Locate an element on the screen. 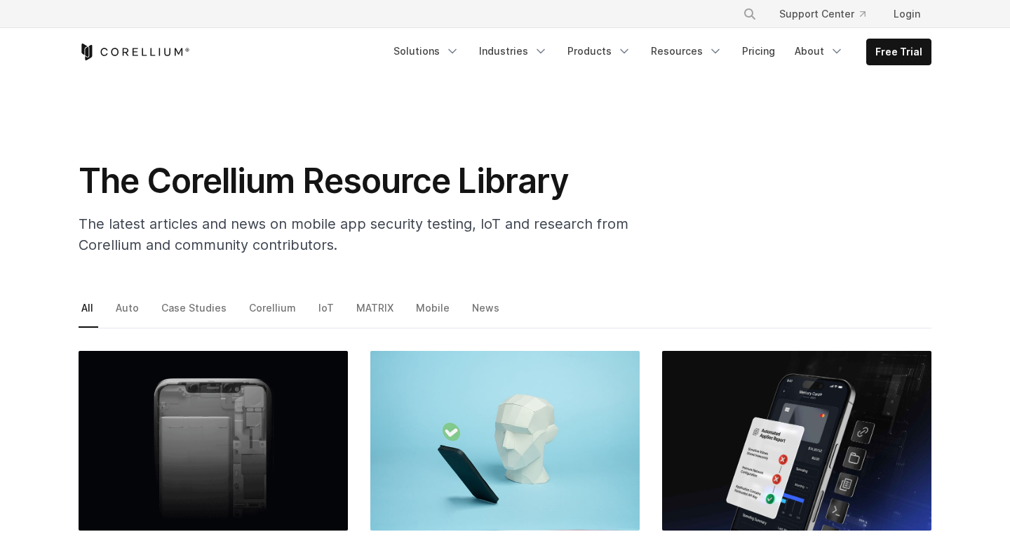 The image size is (1010, 546). a: About is located at coordinates (819, 51).